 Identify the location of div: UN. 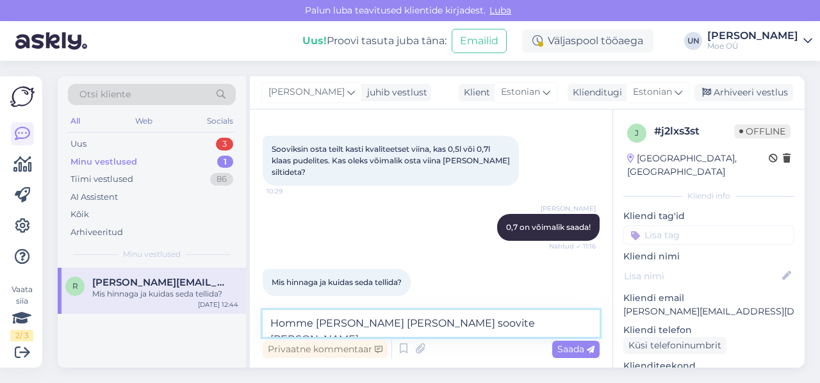
(693, 41).